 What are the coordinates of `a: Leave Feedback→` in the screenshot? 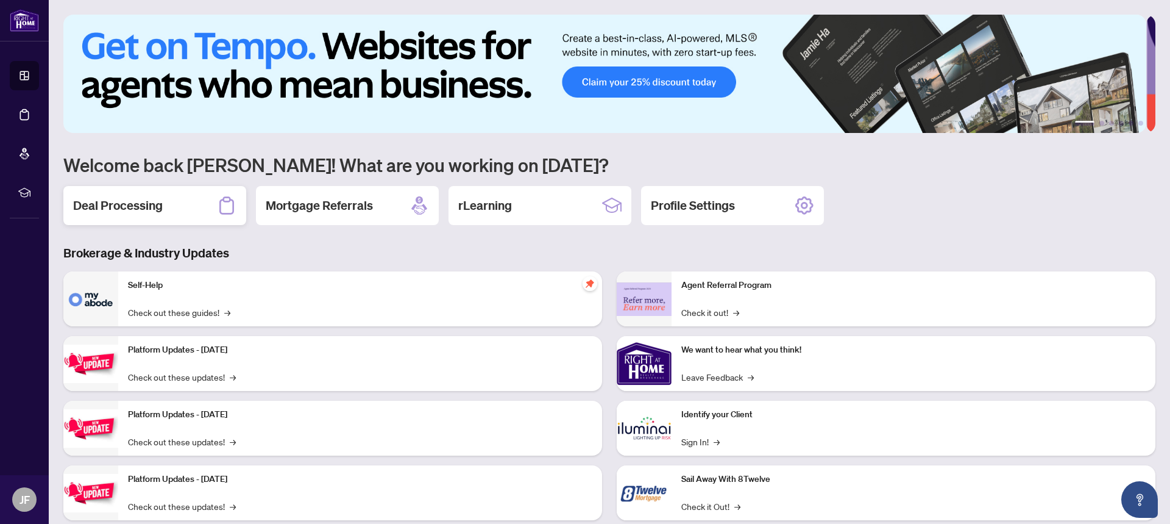 It's located at (717, 377).